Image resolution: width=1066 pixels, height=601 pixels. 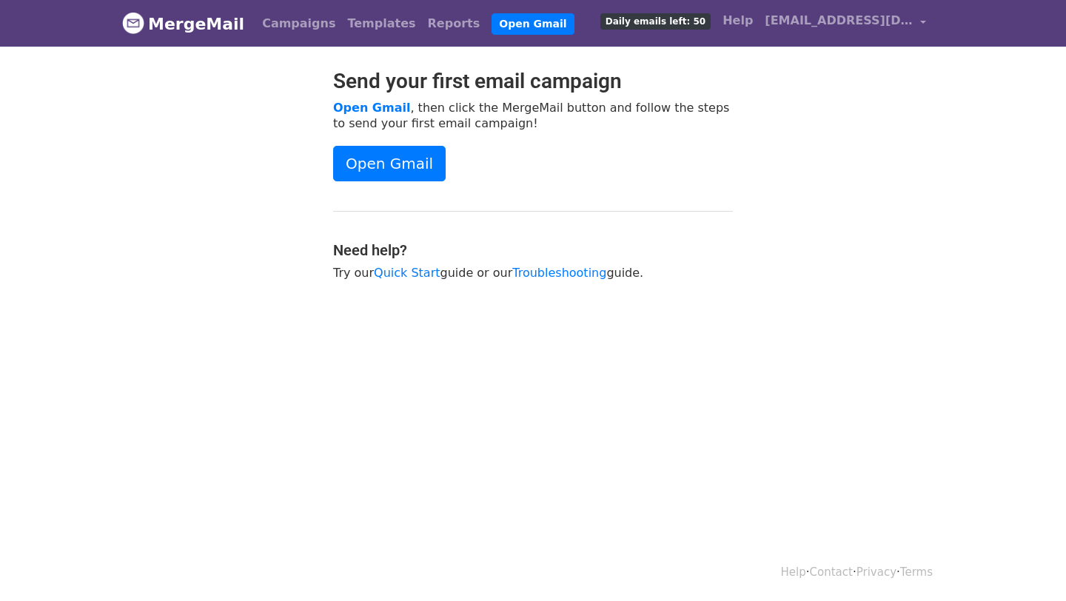 What do you see at coordinates (183, 24) in the screenshot?
I see `a: MergeMail` at bounding box center [183, 24].